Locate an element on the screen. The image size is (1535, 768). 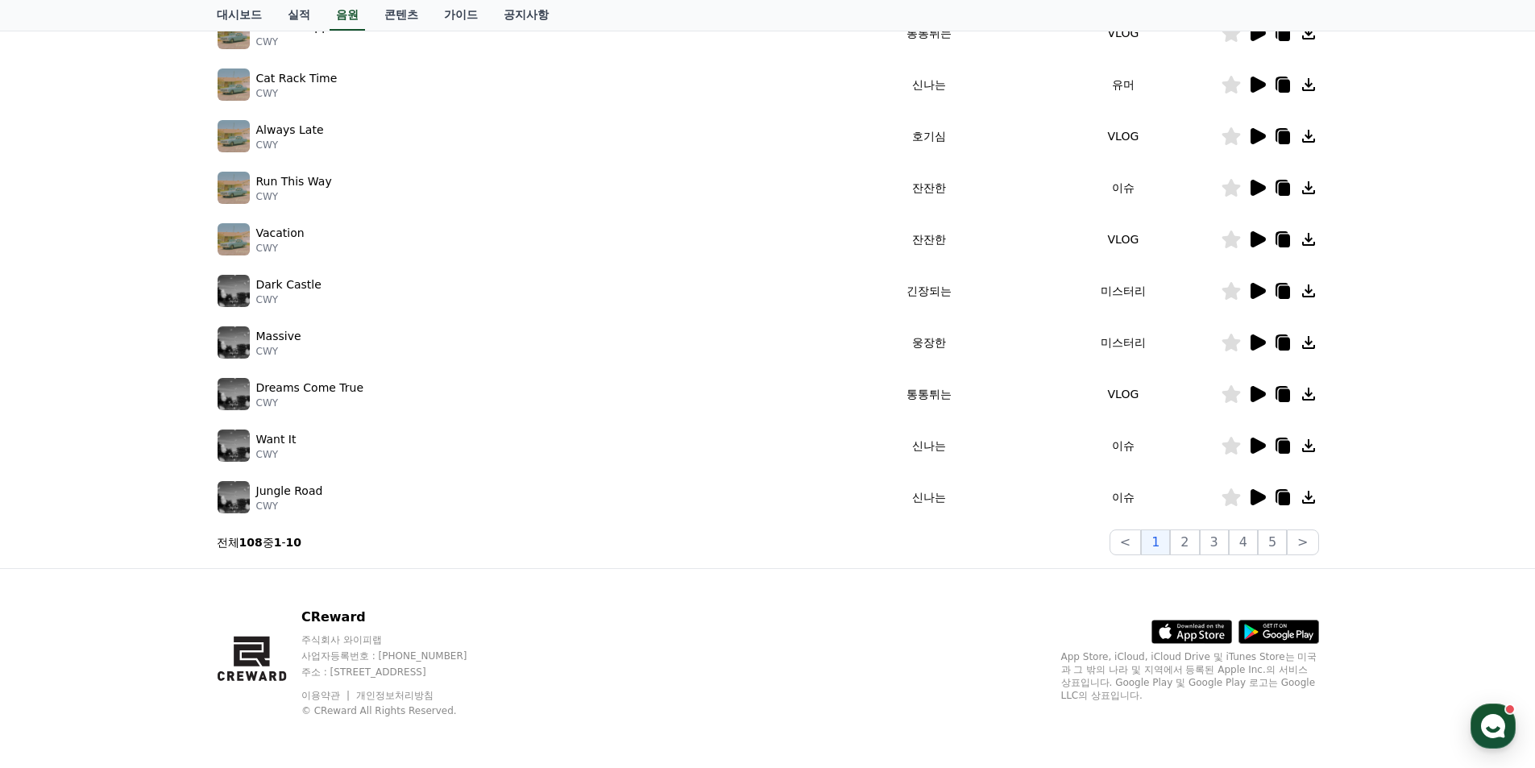
p: 전체 중 - is located at coordinates (259, 542).